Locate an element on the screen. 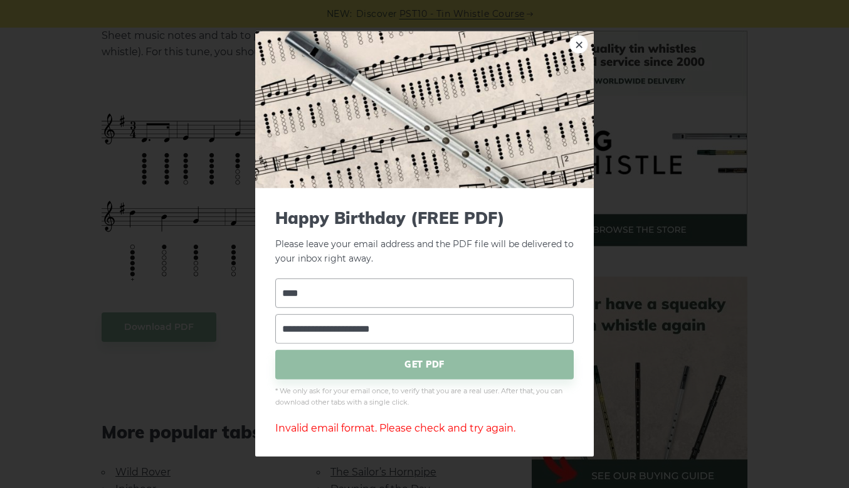 This screenshot has height=488, width=849. span: * We only ask for your email once, to verify that you are a real user. After that, you can downlo... is located at coordinates (424, 396).